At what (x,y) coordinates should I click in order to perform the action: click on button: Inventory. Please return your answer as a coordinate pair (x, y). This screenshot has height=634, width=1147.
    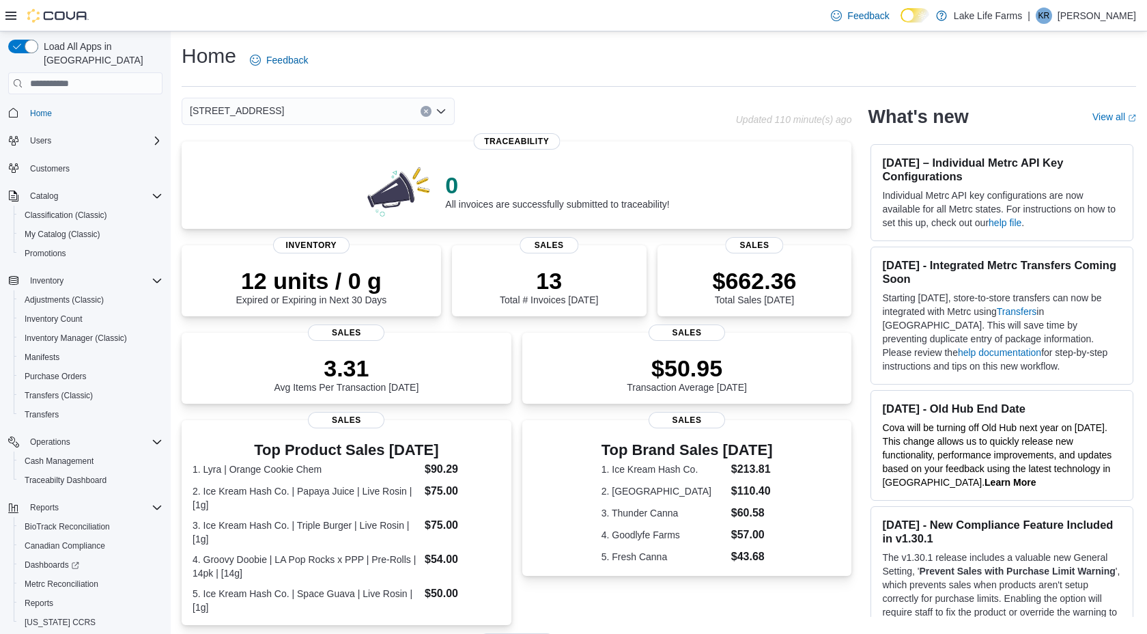
    Looking at the image, I should click on (85, 281).